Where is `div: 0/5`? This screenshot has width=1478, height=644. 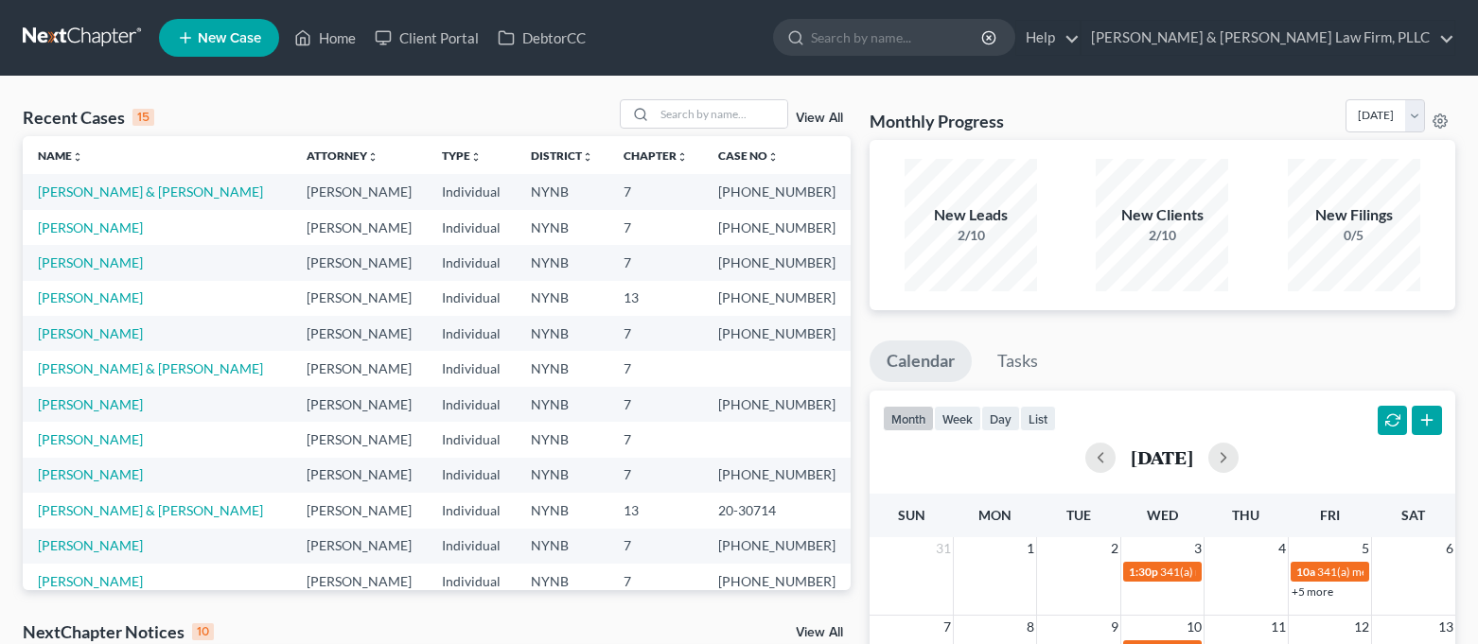
div: 0/5 is located at coordinates (1354, 236).